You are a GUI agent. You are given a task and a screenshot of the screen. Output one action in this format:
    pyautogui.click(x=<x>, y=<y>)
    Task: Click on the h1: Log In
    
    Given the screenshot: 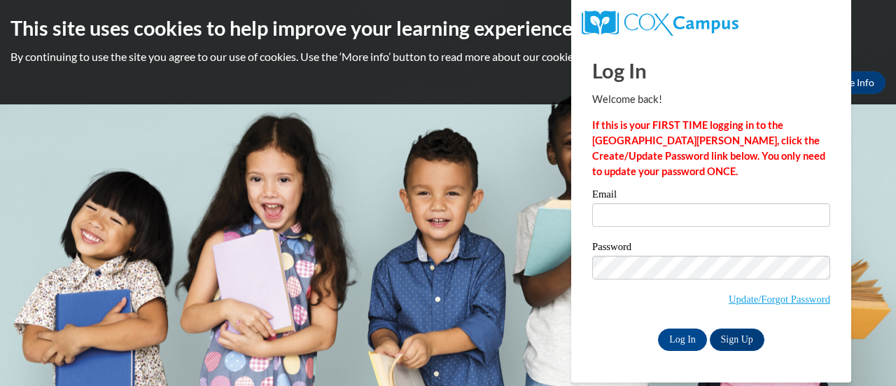 What is the action you would take?
    pyautogui.click(x=711, y=70)
    